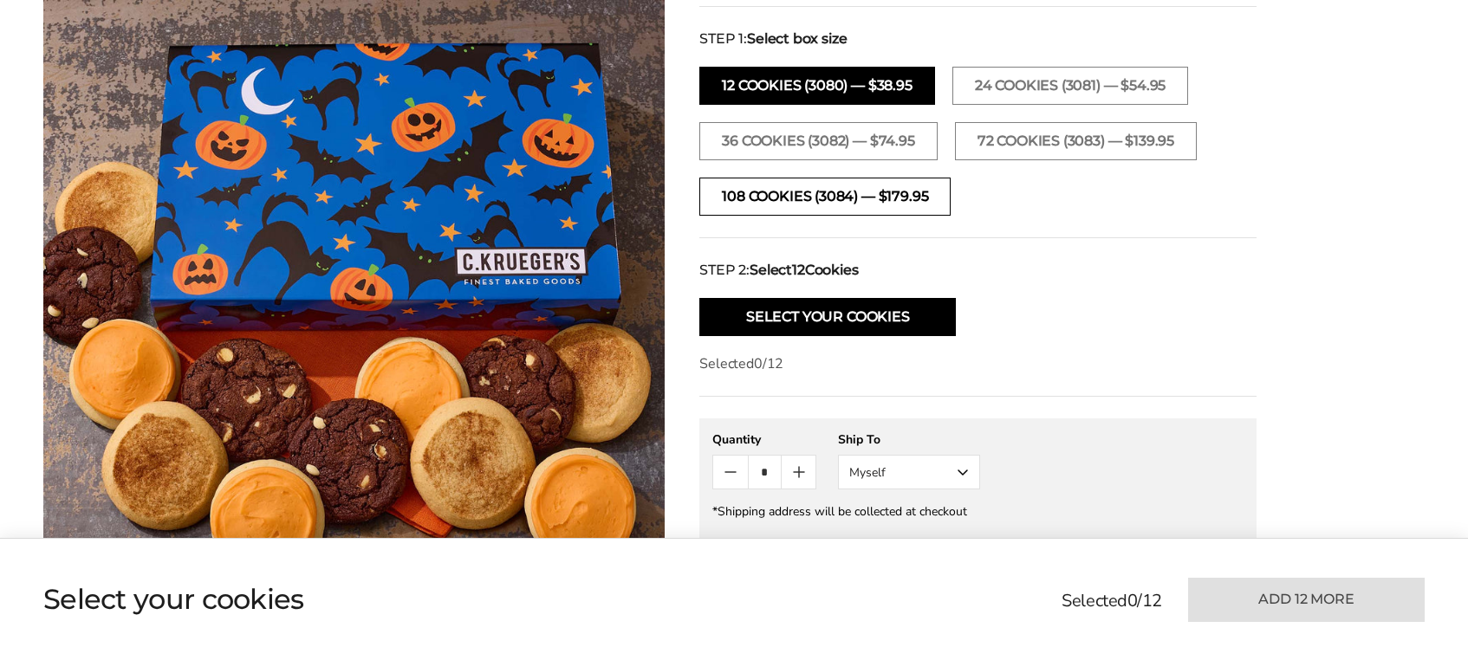 Image resolution: width=1468 pixels, height=660 pixels. I want to click on input: Quantity, so click(764, 472).